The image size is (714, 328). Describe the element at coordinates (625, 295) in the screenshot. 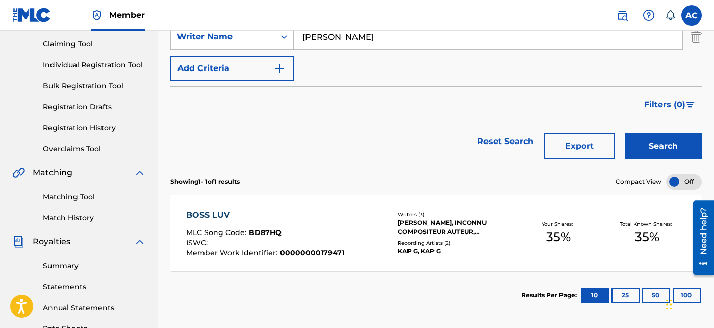

I see `button: 25` at that location.